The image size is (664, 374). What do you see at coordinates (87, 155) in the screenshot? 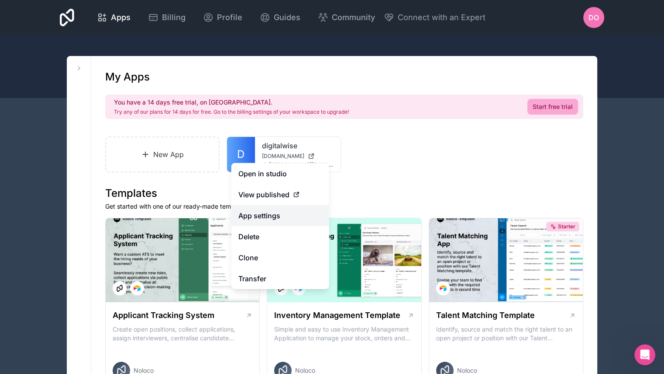
I see `div: The API allows you to create, read, update, and delete records from your app's data sources. You ...` at bounding box center [87, 155].